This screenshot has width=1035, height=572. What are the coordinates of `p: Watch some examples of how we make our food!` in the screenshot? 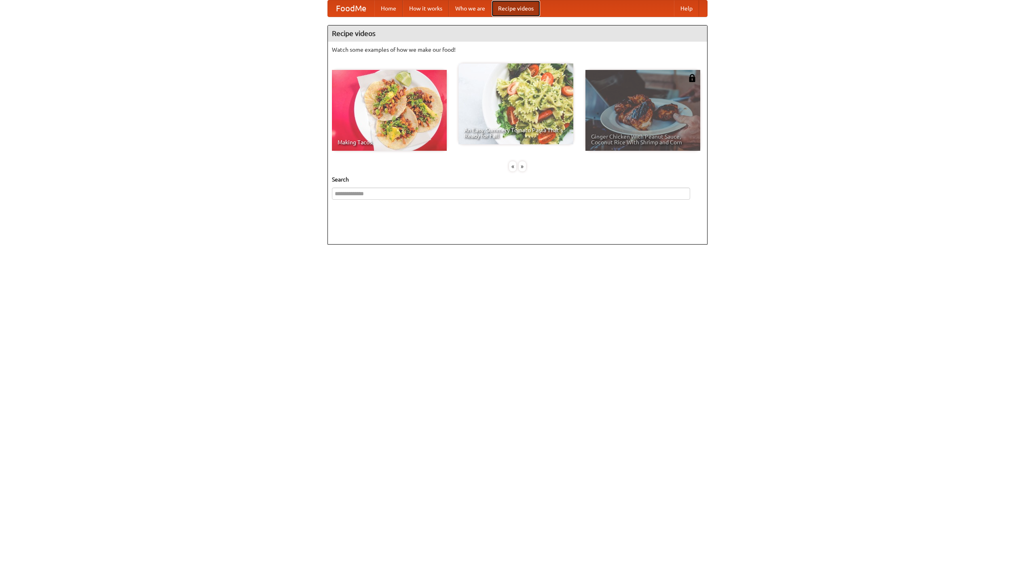 It's located at (518, 50).